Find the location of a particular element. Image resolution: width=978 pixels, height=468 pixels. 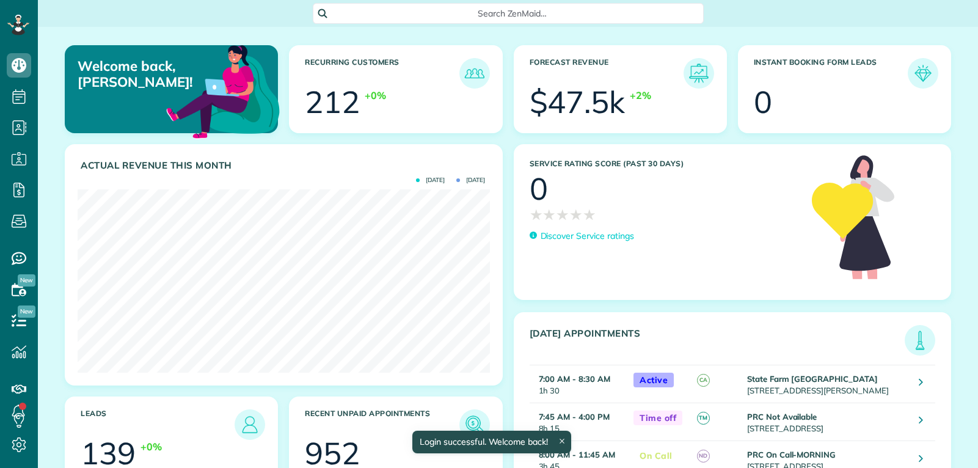

div: +2% is located at coordinates (640, 95).